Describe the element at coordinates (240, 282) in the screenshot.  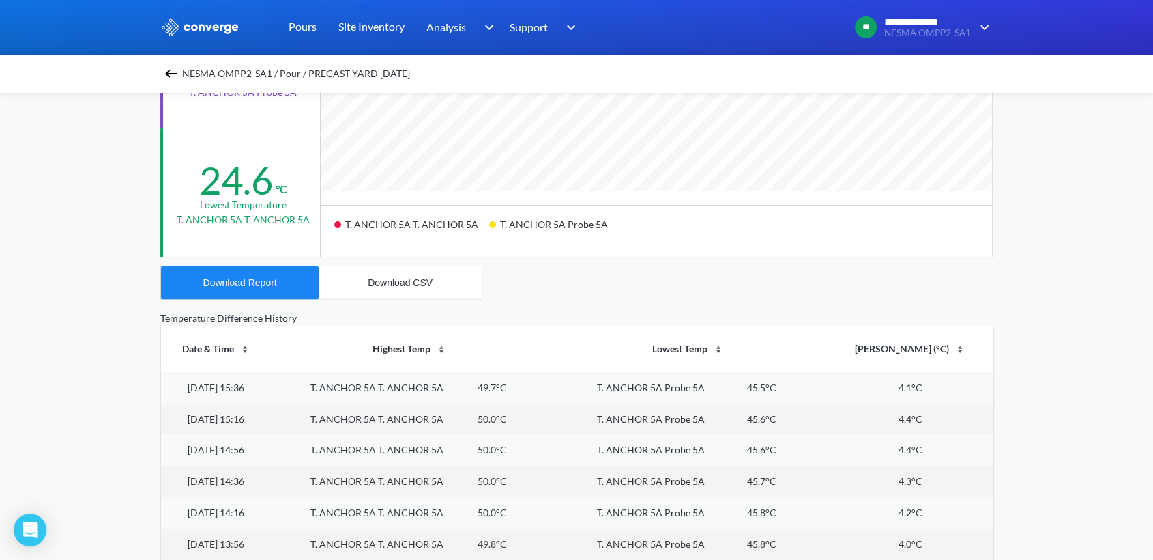
I see `div: Download Report` at that location.